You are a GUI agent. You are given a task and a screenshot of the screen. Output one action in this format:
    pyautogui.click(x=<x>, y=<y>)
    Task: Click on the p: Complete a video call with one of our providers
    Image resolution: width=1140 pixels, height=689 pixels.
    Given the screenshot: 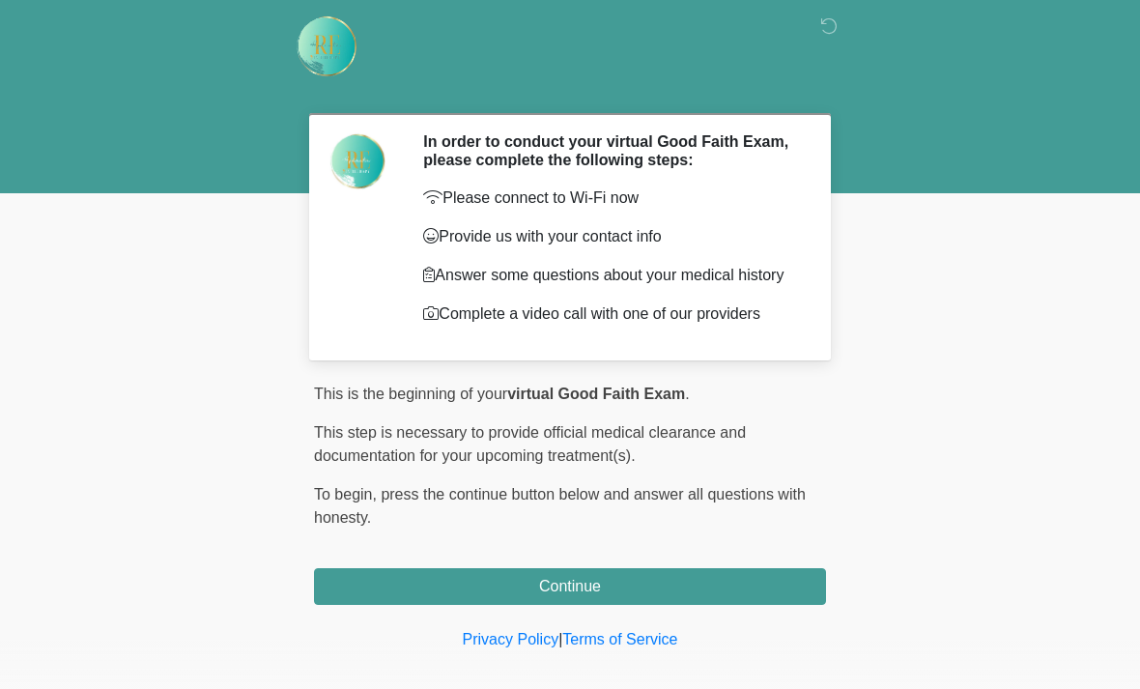 What is the action you would take?
    pyautogui.click(x=609, y=314)
    